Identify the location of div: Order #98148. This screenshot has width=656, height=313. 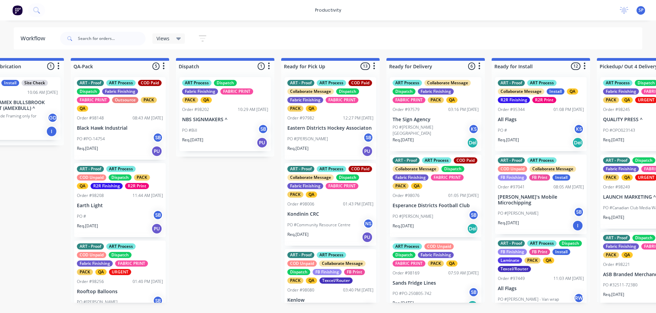
(90, 118).